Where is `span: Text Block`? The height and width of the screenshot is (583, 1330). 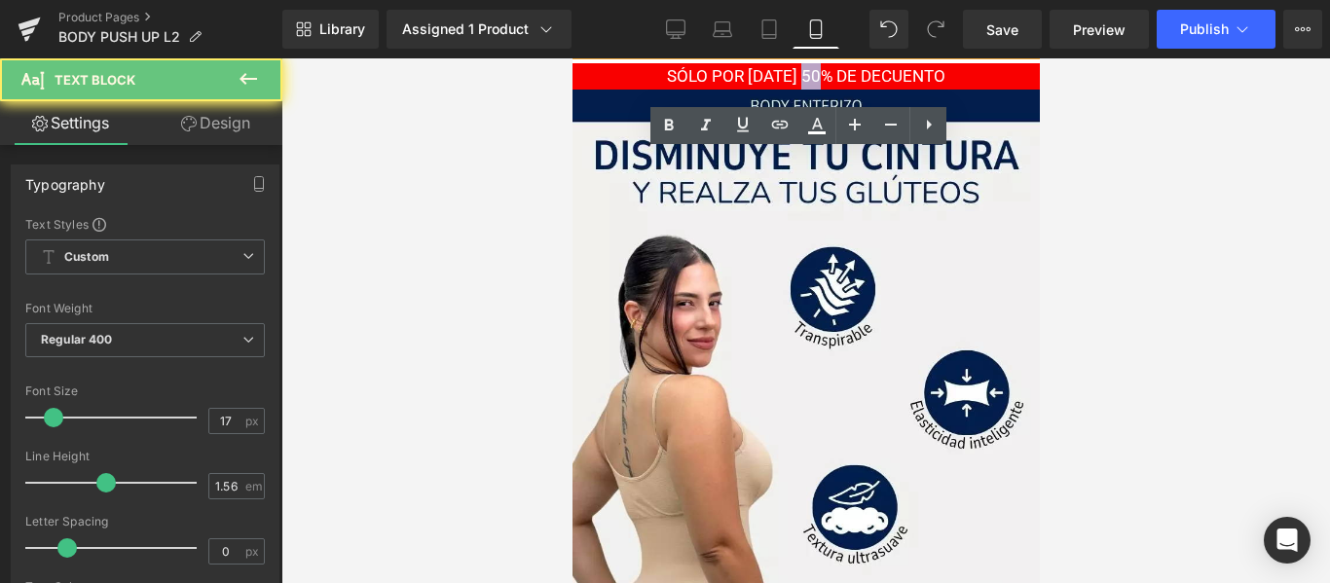 span: Text Block is located at coordinates (94, 80).